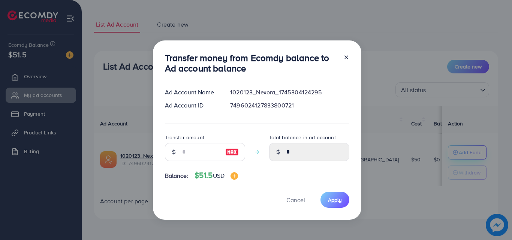 The width and height of the screenshot is (512, 240). I want to click on span: Apply, so click(335, 200).